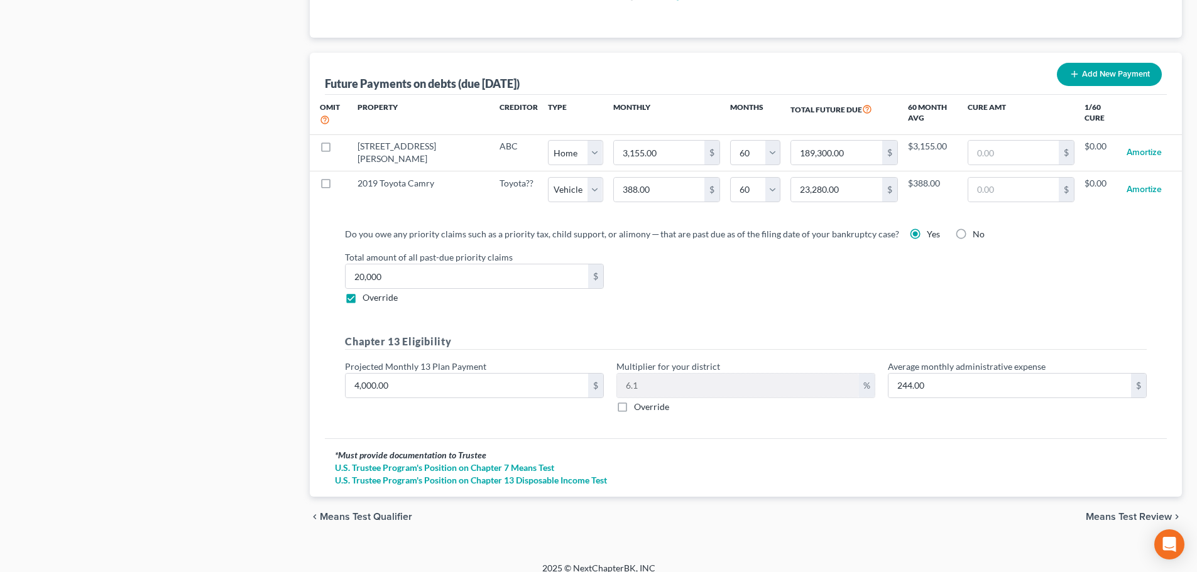 The height and width of the screenshot is (572, 1197). Describe the element at coordinates (1169, 545) in the screenshot. I see `div: Open Intercom Messenger` at that location.